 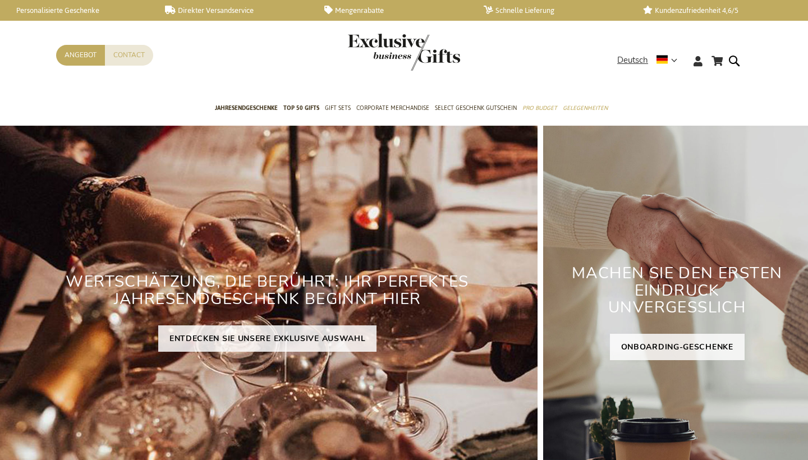 What do you see at coordinates (301, 109) in the screenshot?
I see `a: TOP 50 Gifts` at bounding box center [301, 109].